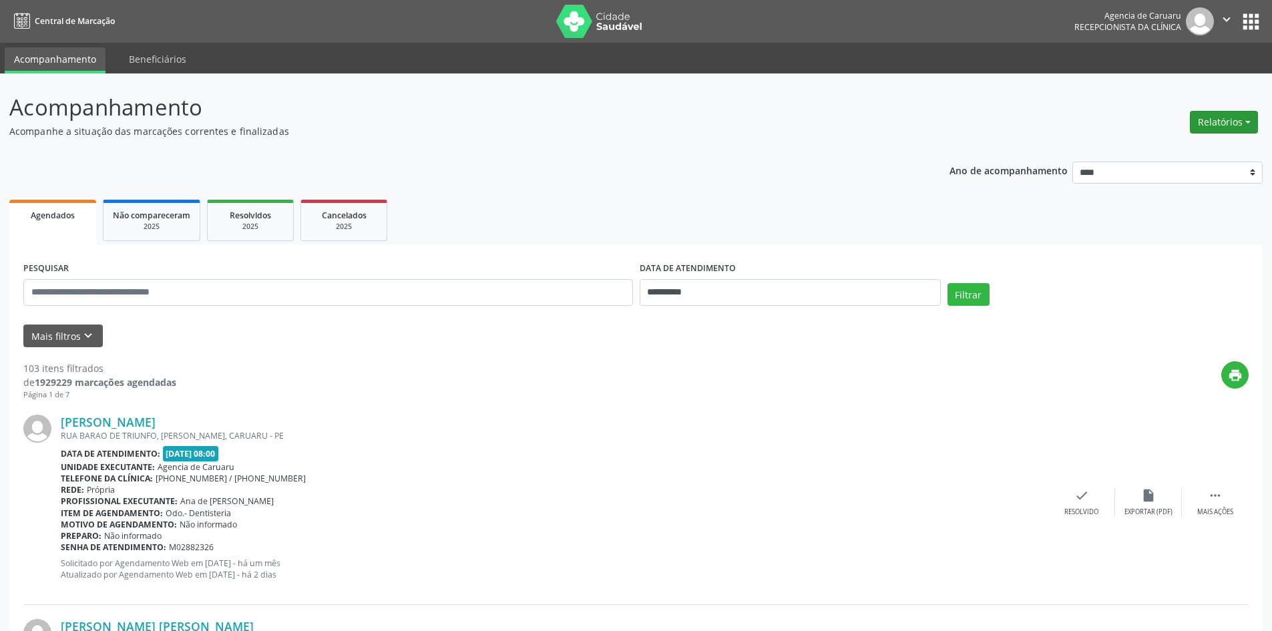  Describe the element at coordinates (113, 547) in the screenshot. I see `b: Senha de atendimento:` at that location.